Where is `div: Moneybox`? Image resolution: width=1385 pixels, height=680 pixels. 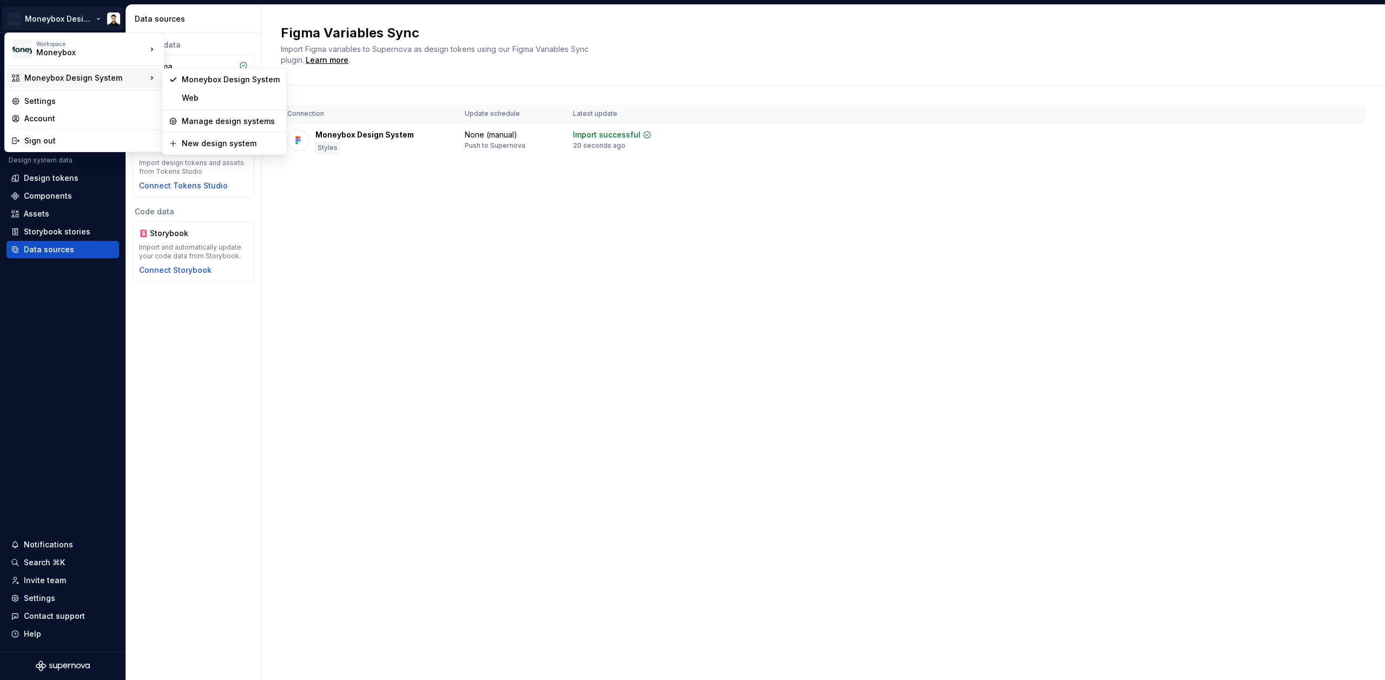 div: Moneybox is located at coordinates (82, 52).